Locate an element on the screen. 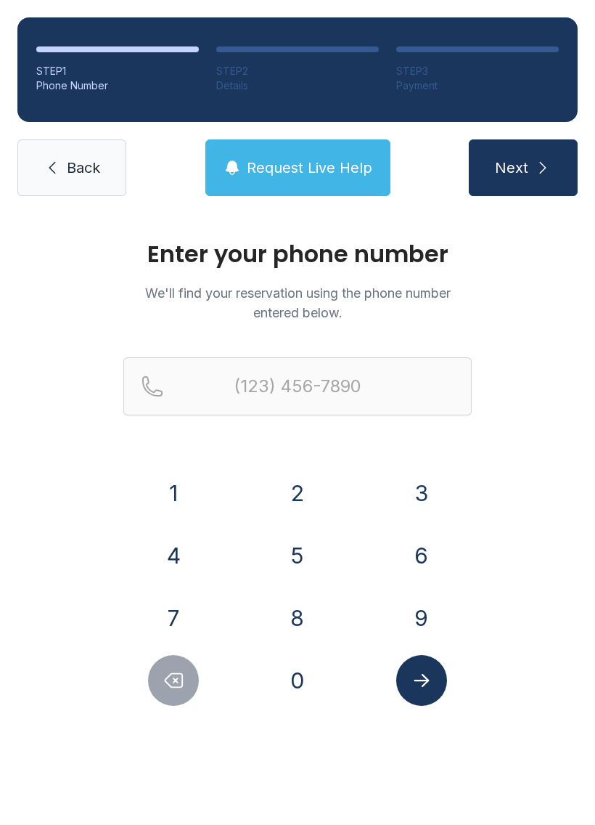 Image resolution: width=595 pixels, height=825 pixels. button: 8 is located at coordinates (298, 618).